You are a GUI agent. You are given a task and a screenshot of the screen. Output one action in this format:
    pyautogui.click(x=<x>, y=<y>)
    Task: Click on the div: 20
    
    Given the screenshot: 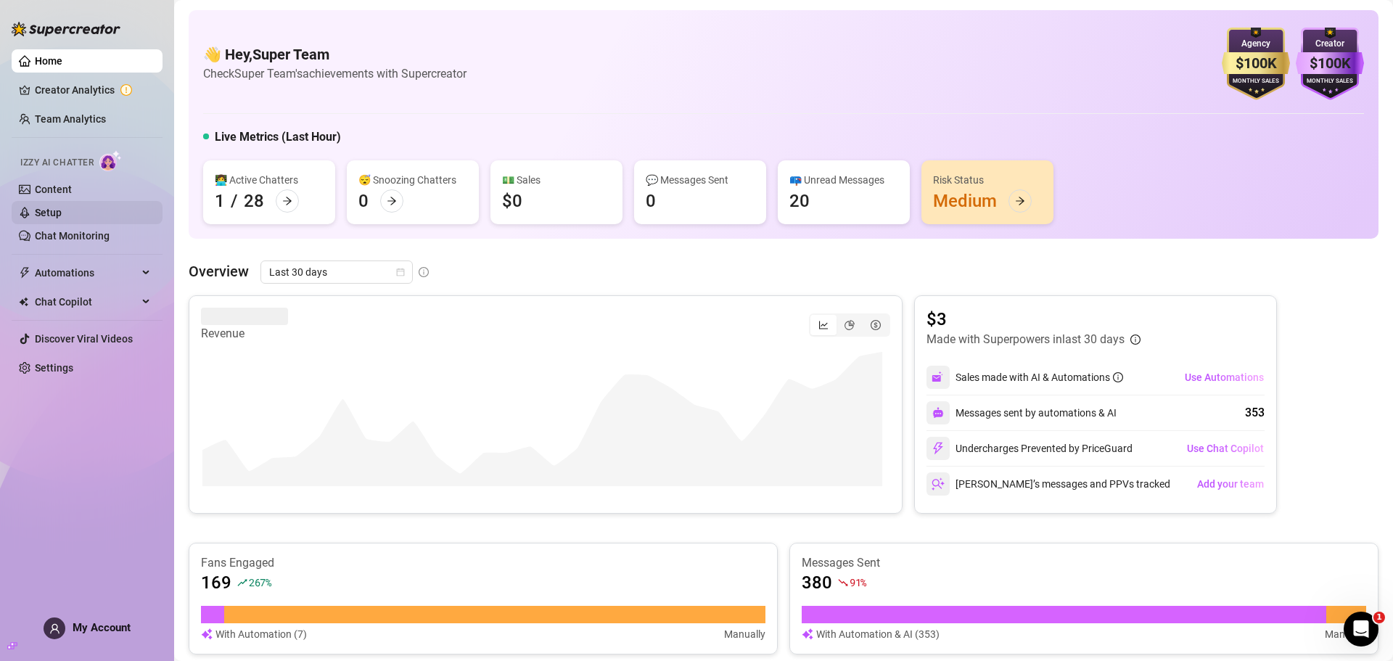 What is the action you would take?
    pyautogui.click(x=799, y=201)
    